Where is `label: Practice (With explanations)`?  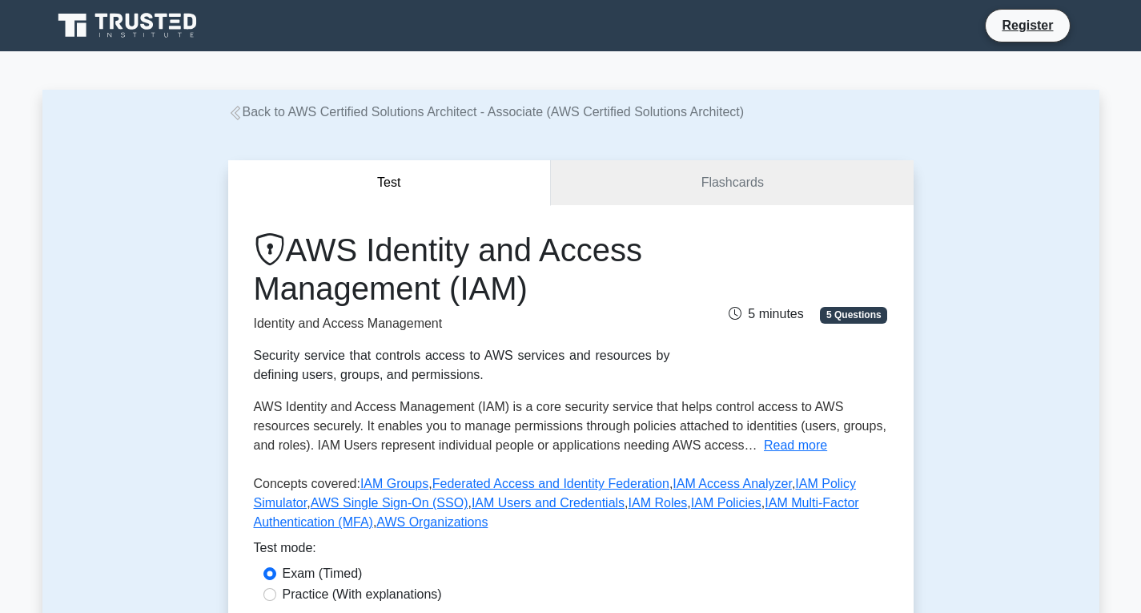 label: Practice (With explanations) is located at coordinates (362, 594).